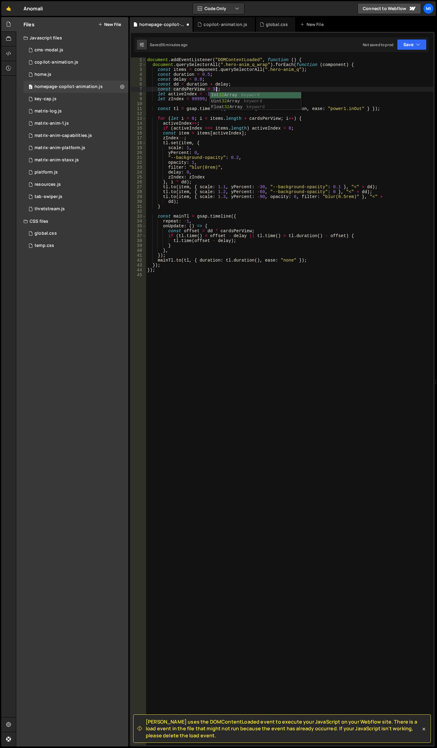 Image resolution: width=437 pixels, height=748 pixels. I want to click on div: 42, so click(138, 260).